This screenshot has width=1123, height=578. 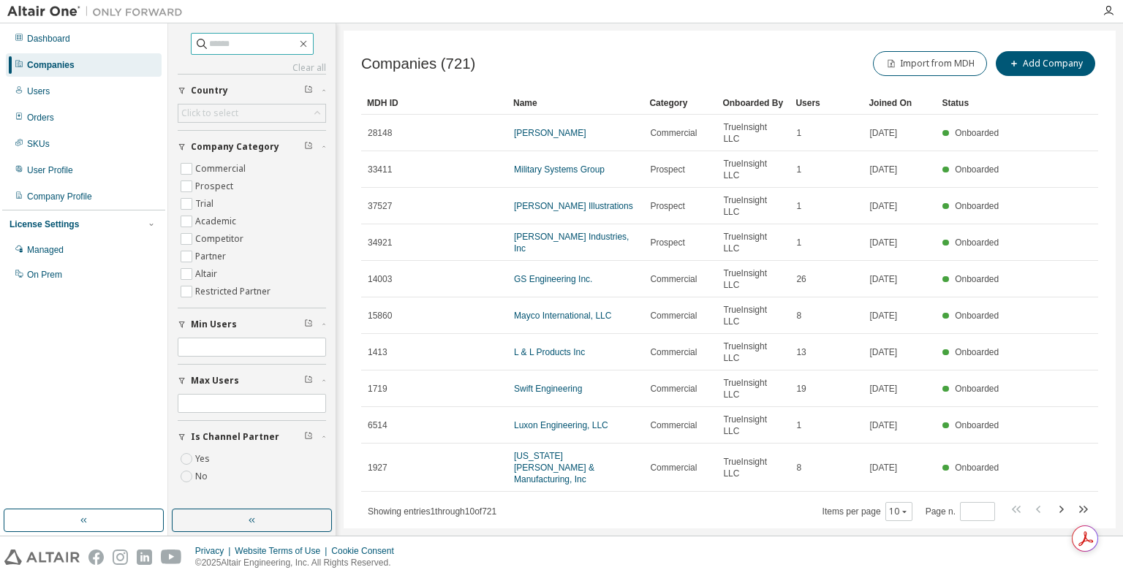 I want to click on button: Import from MDH, so click(x=930, y=64).